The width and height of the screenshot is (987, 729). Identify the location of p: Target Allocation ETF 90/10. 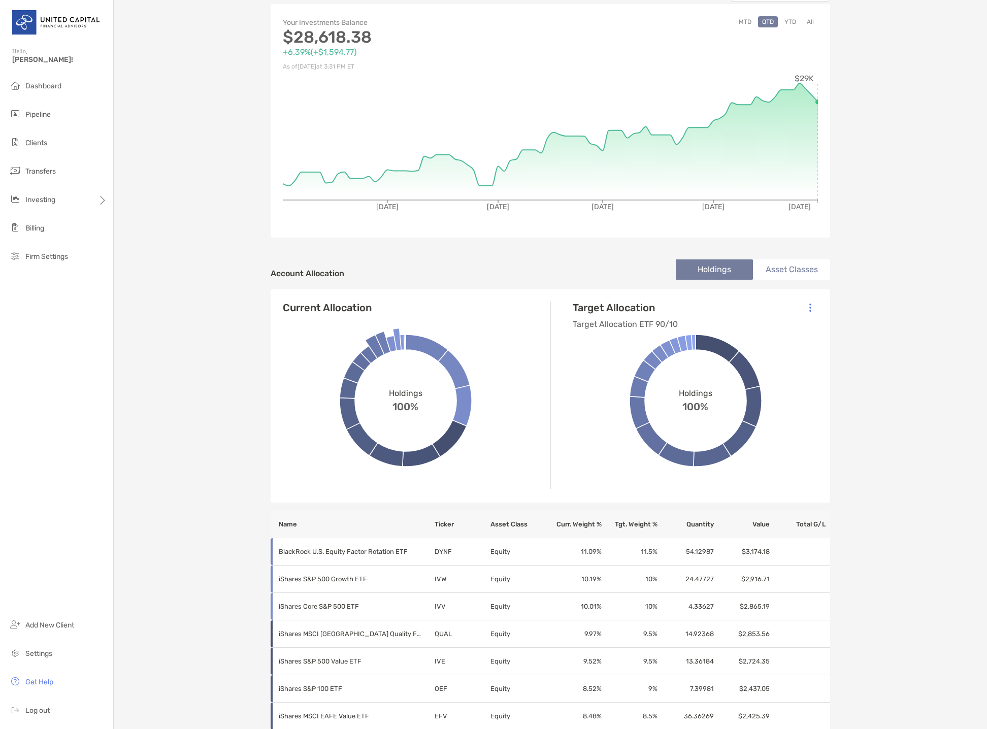
(625, 324).